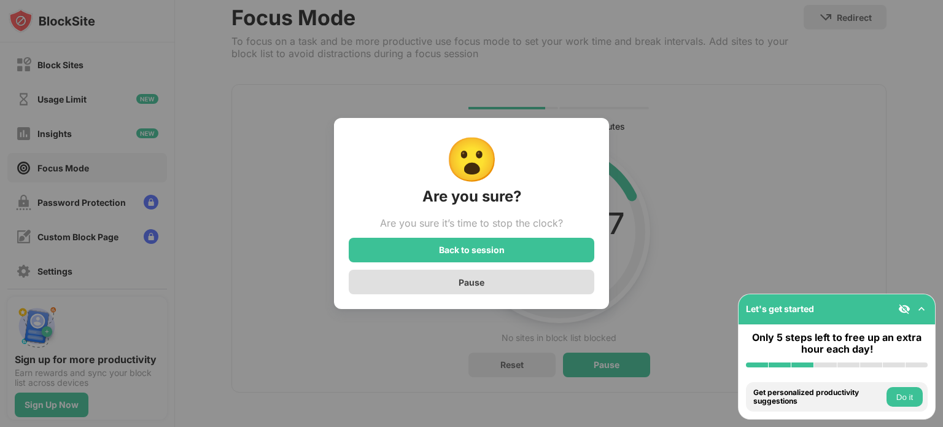 The image size is (943, 427). I want to click on div: Are you sure?, so click(471, 196).